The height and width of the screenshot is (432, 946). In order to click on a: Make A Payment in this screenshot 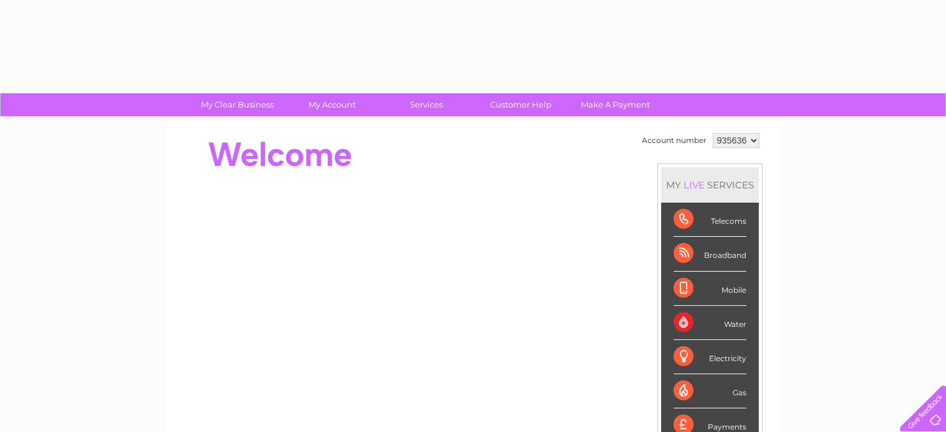, I will do `click(615, 105)`.